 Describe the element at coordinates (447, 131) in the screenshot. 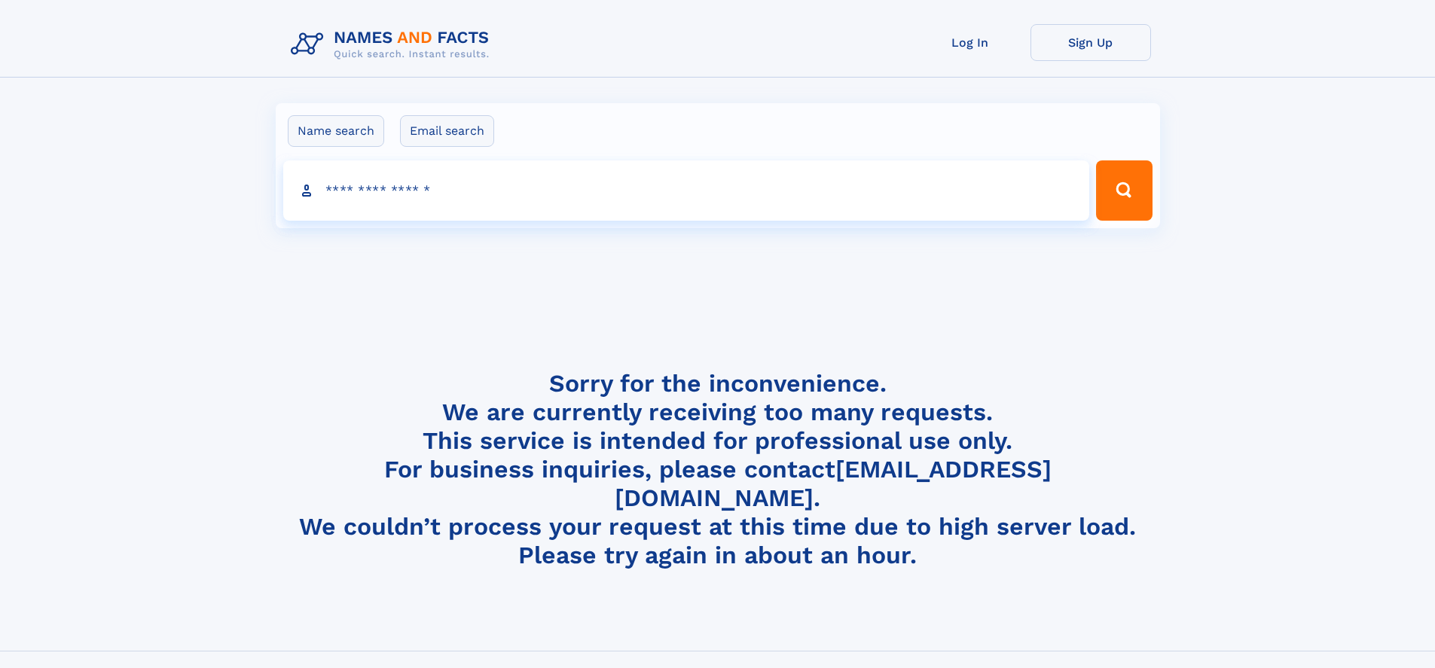

I see `label: Email search` at that location.